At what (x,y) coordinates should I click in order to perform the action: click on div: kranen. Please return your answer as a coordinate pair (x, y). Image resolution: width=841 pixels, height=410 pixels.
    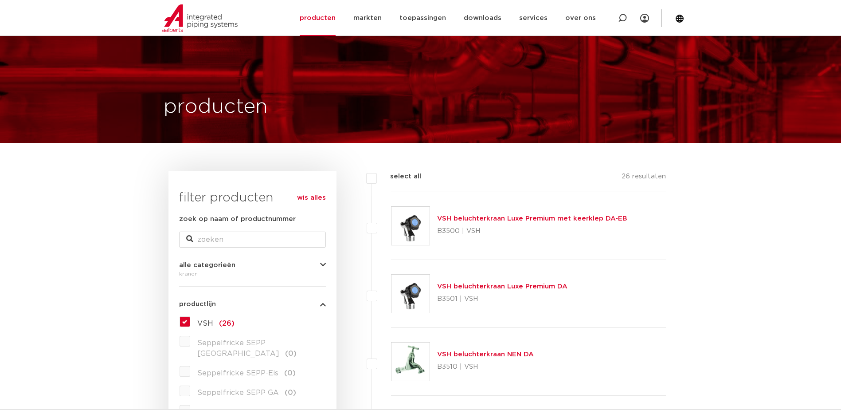
    Looking at the image, I should click on (252, 274).